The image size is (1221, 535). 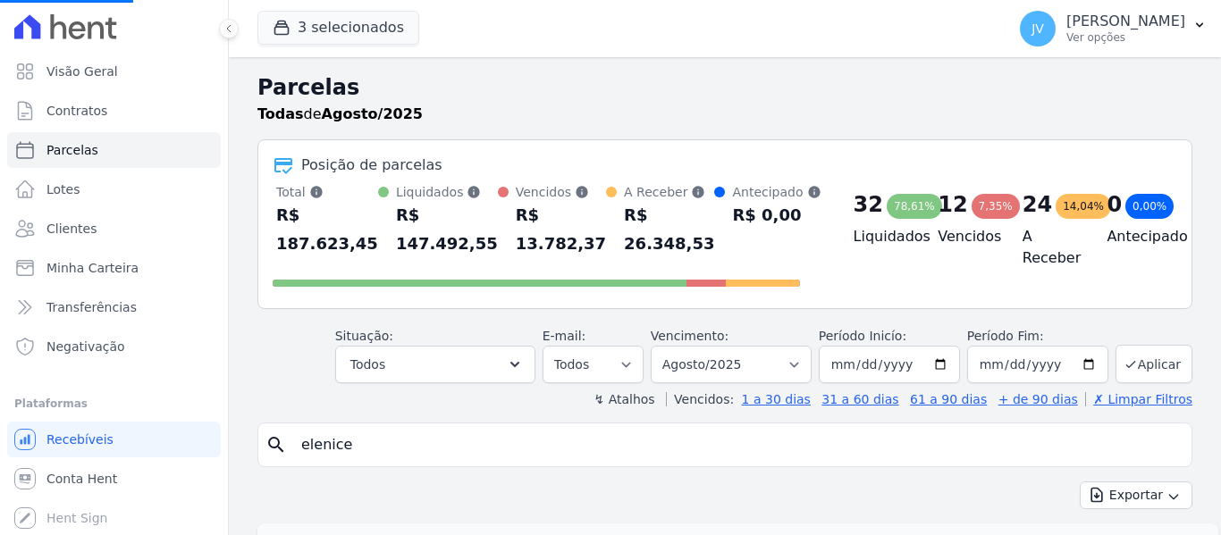 I want to click on span: Todos, so click(x=367, y=365).